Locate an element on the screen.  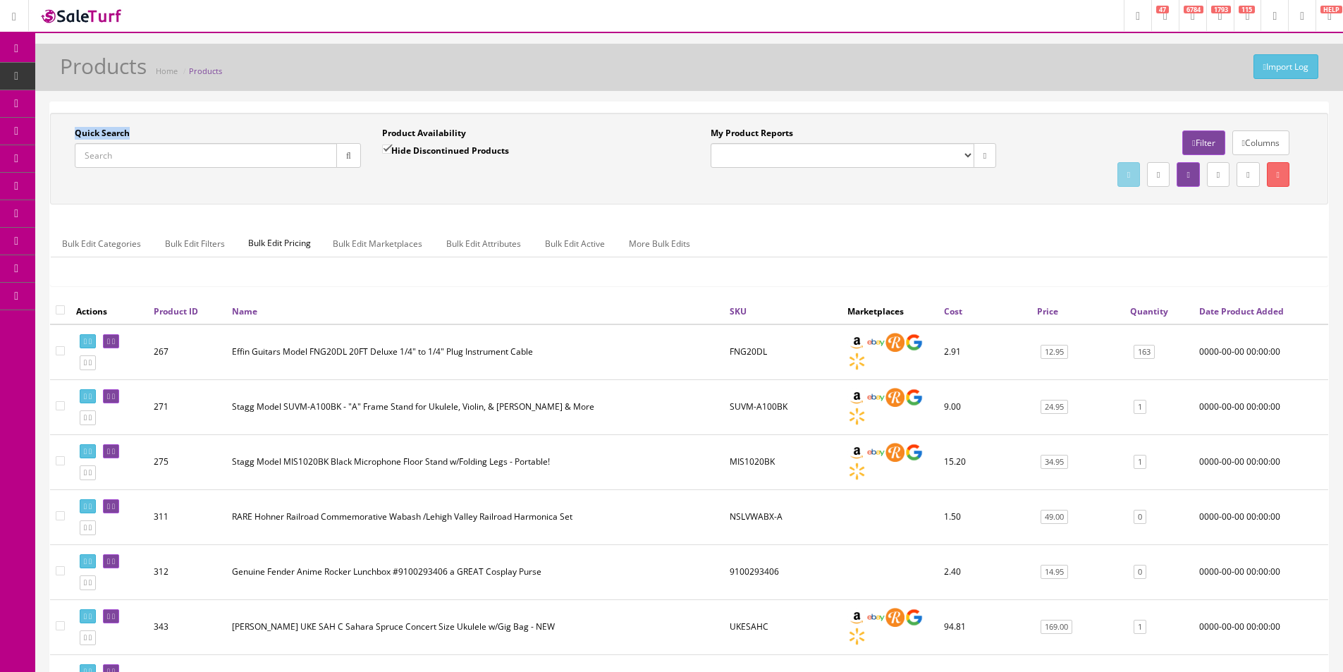
a: Date Product Added is located at coordinates (1241, 311).